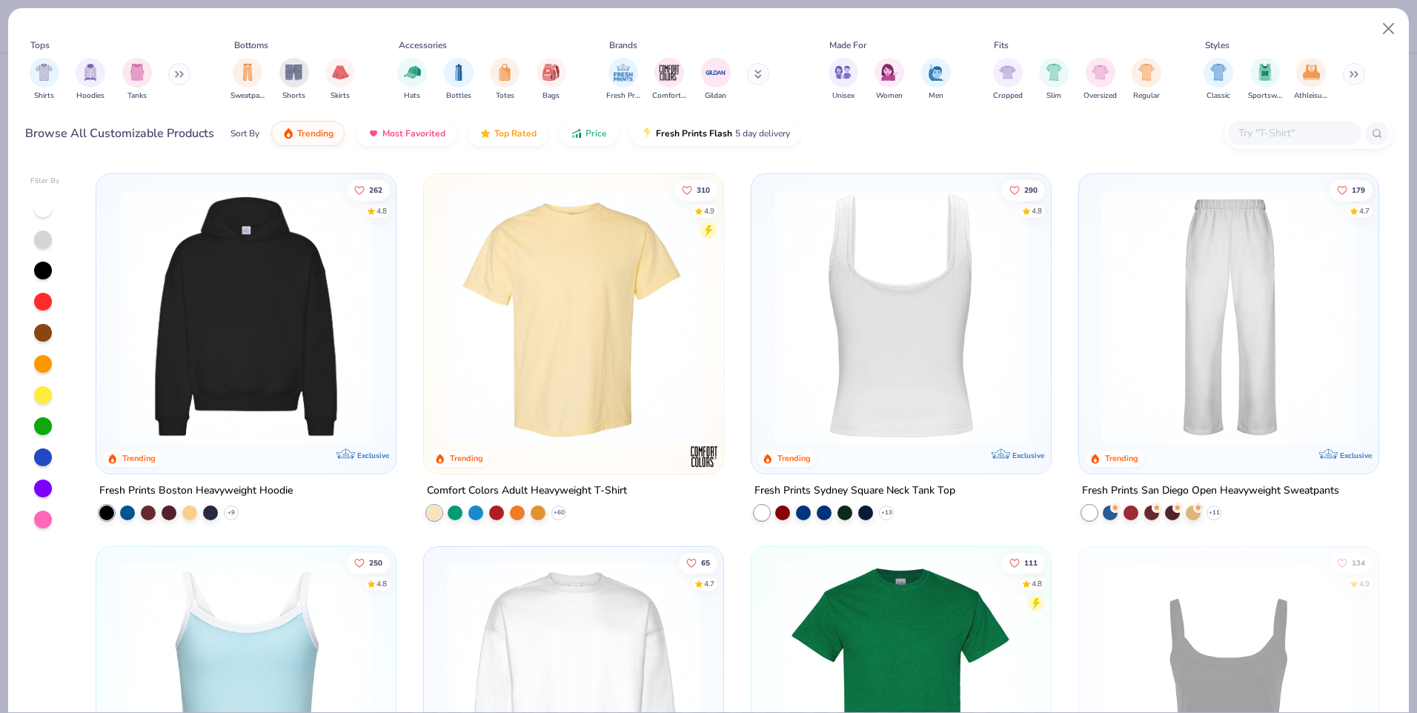  I want to click on img: df5250ff-6f61-4206-a12c-24931b20f13c, so click(1229, 316).